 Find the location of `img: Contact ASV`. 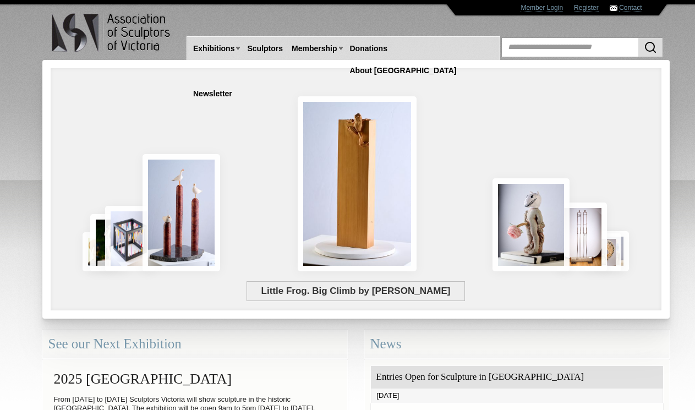

img: Contact ASV is located at coordinates (614, 8).